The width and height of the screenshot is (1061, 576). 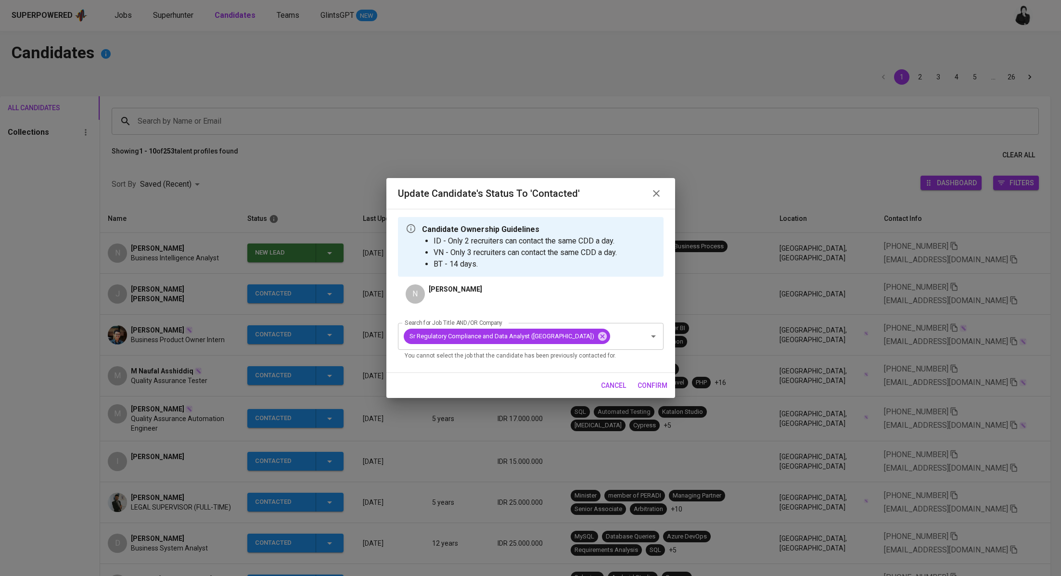 I want to click on button: cancel, so click(x=613, y=385).